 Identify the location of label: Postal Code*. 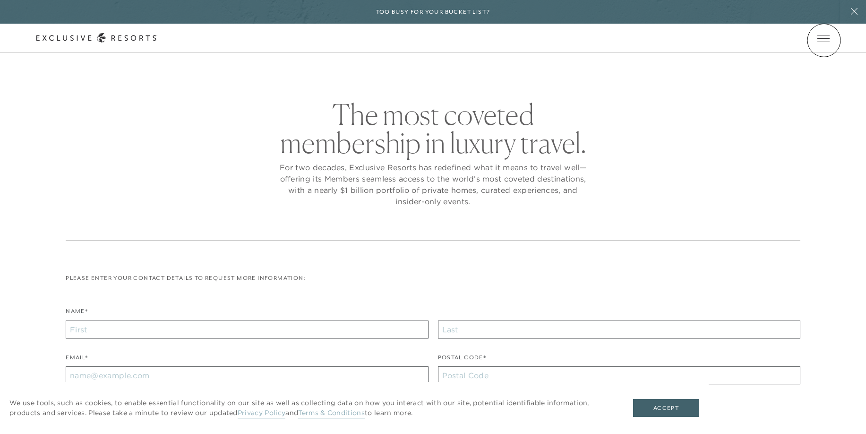
(462, 359).